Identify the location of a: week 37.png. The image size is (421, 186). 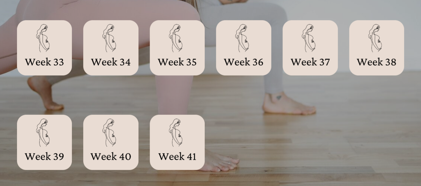
(310, 48).